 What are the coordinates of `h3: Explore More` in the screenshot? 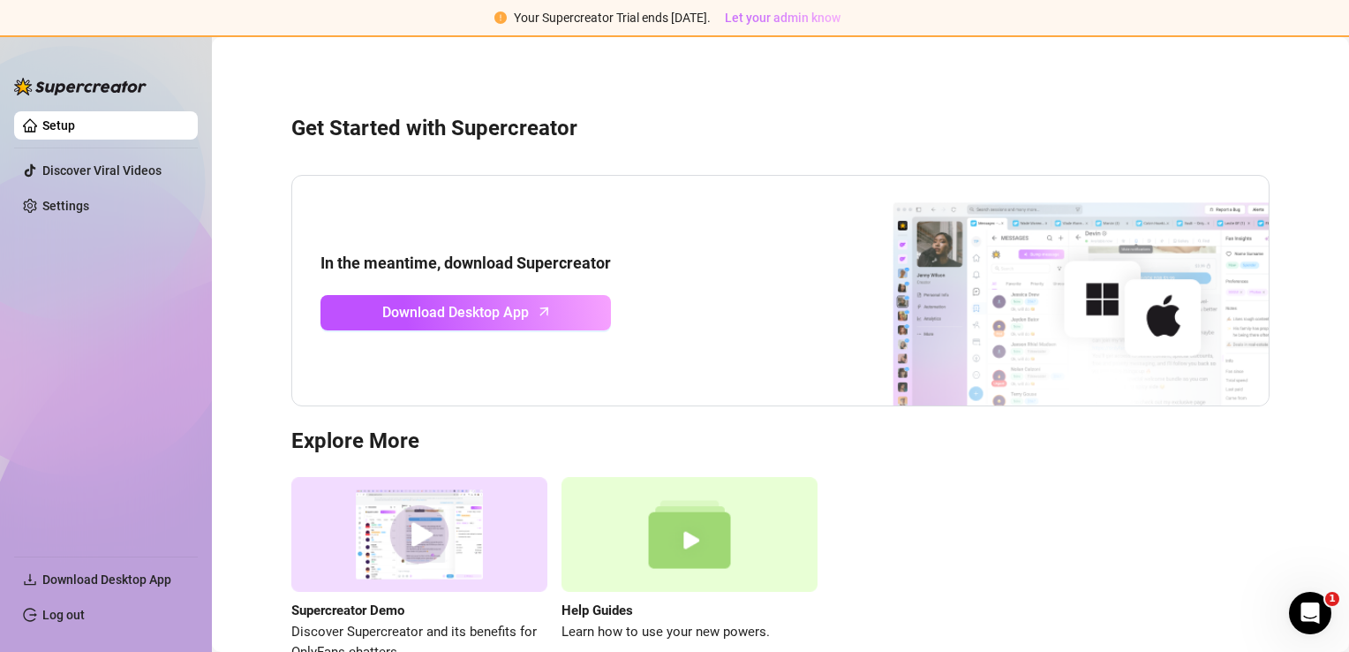 It's located at (781, 442).